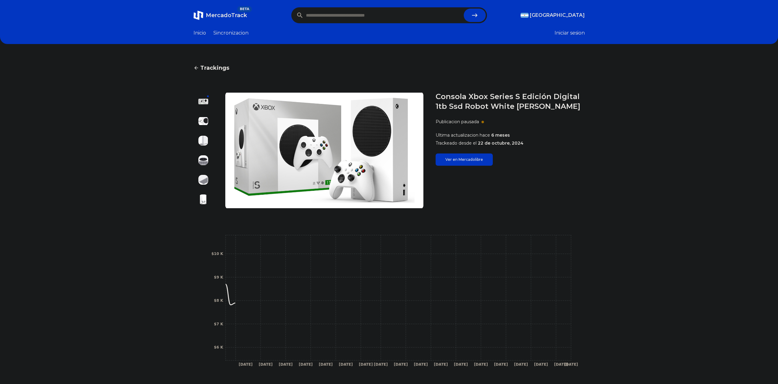 The height and width of the screenshot is (384, 778). What do you see at coordinates (226, 15) in the screenshot?
I see `span: MercadoTrack` at bounding box center [226, 15].